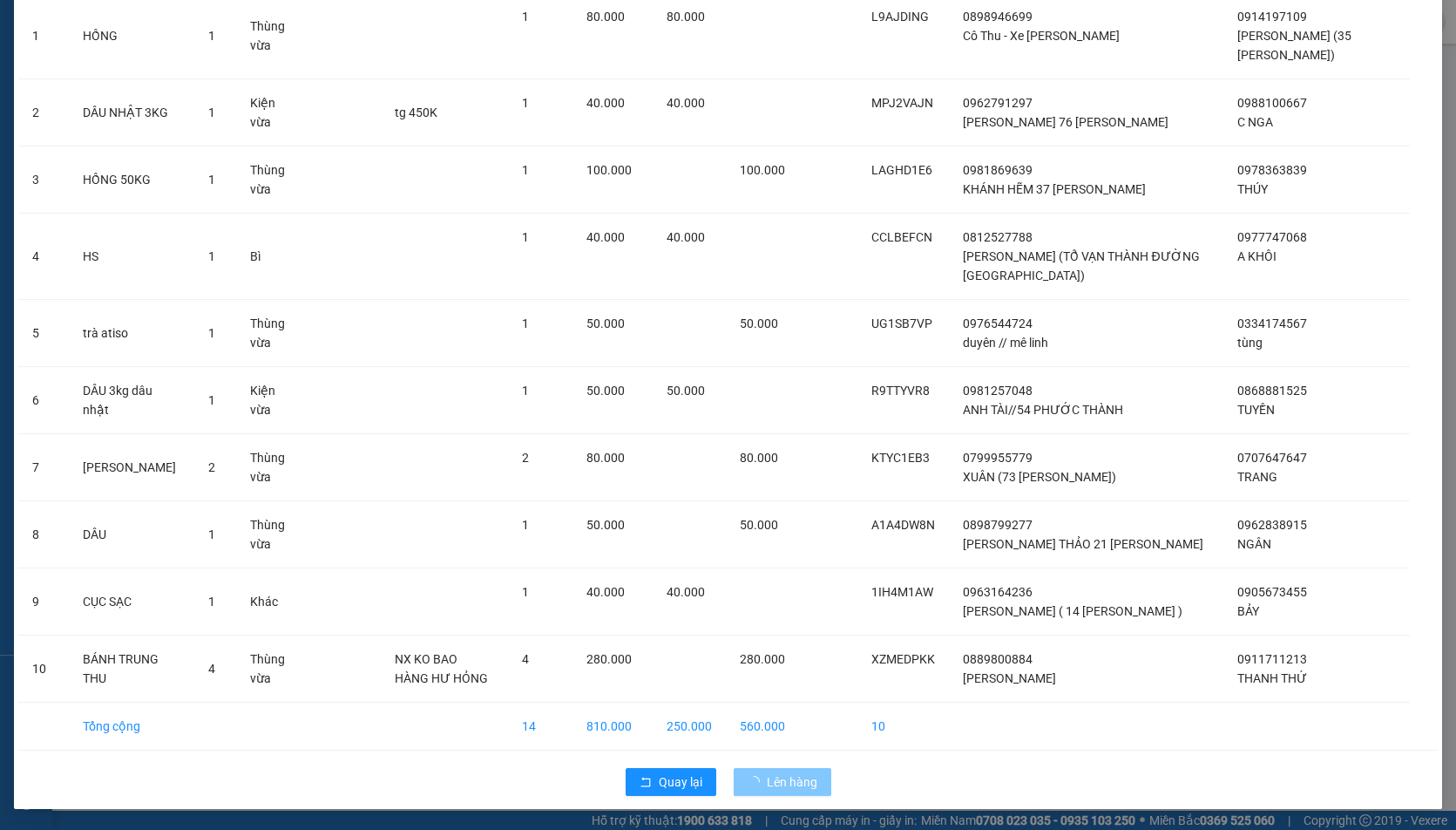  I want to click on td: 6, so click(44, 400).